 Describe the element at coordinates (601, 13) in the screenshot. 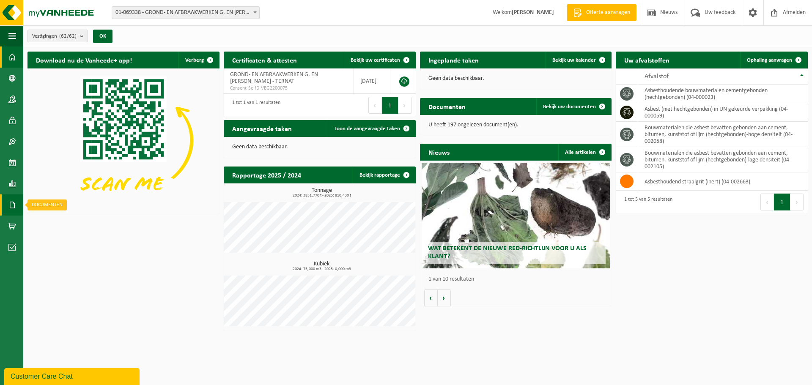

I see `a: Offerte aanvragen` at that location.